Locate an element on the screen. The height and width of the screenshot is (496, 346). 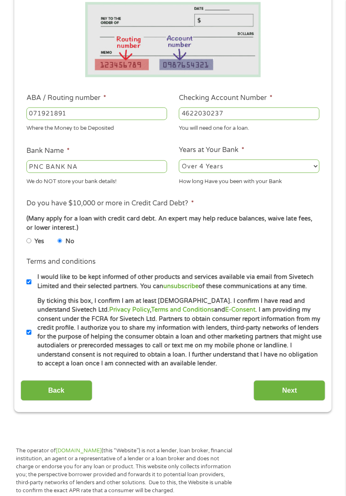
input: 263177916 is located at coordinates (97, 114).